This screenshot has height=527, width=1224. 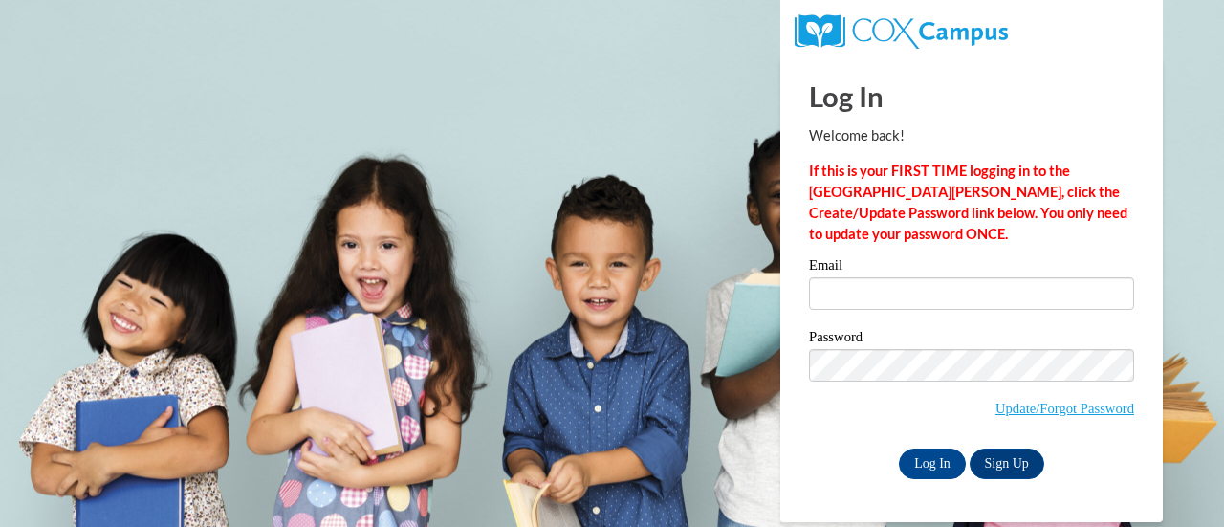 What do you see at coordinates (1064, 408) in the screenshot?
I see `a: Update/Forgot Password` at bounding box center [1064, 408].